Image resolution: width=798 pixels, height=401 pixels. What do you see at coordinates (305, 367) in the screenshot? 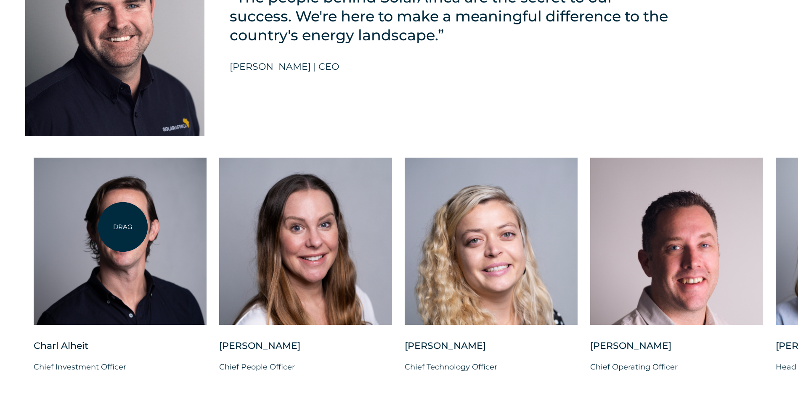
I see `p: Chief People Officer` at bounding box center [305, 367].